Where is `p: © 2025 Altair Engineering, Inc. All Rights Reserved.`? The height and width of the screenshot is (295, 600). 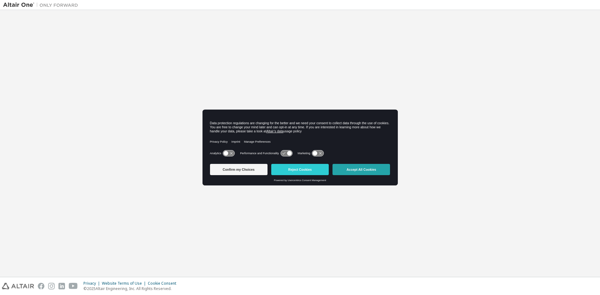
p: © 2025 Altair Engineering, Inc. All Rights Reserved. is located at coordinates (131, 289).